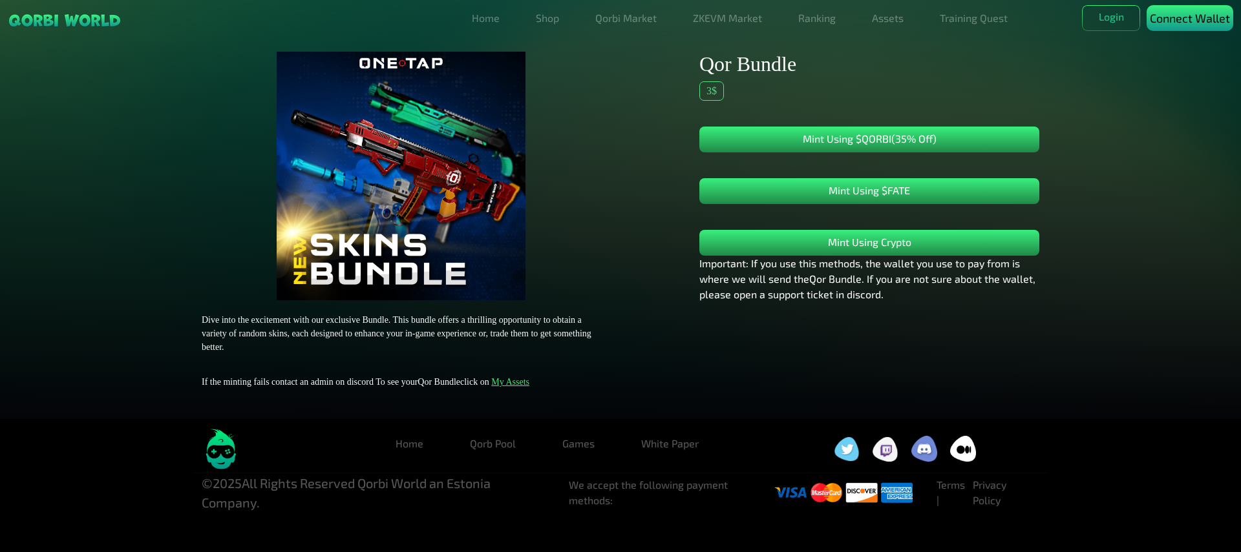  Describe the element at coordinates (401, 333) in the screenshot. I see `p: Dive into the excitement with our exclusive Bundle. This bundle offers a thrilling opportunity to...` at that location.